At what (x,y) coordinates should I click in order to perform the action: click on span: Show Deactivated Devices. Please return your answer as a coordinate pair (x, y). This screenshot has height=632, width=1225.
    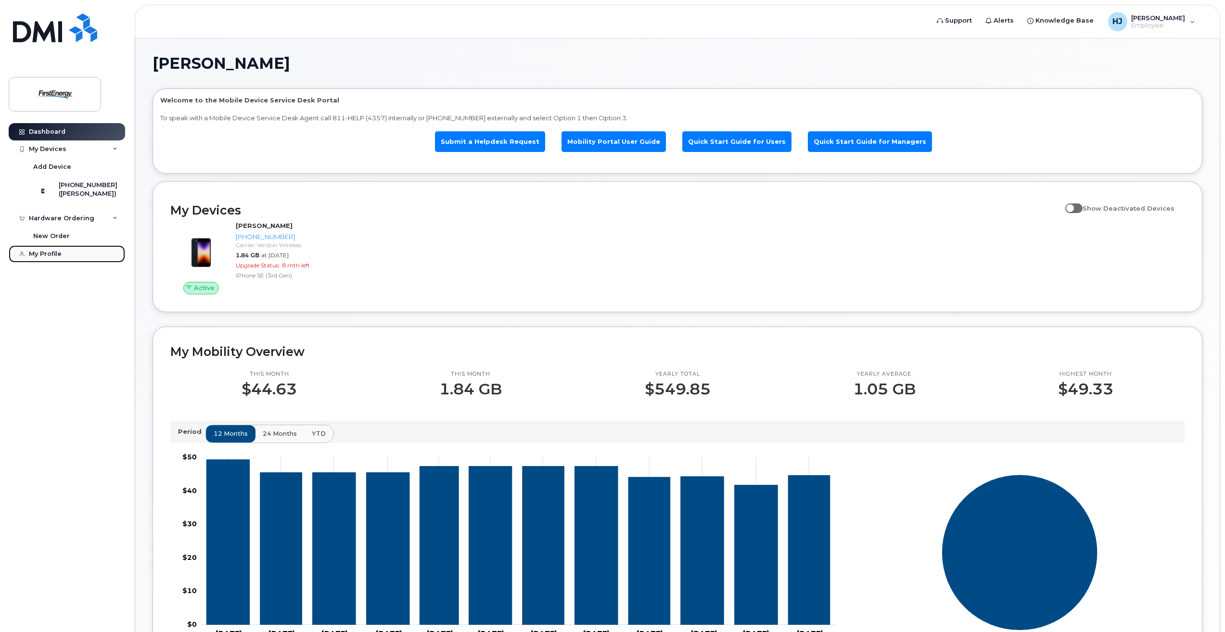
    Looking at the image, I should click on (1129, 208).